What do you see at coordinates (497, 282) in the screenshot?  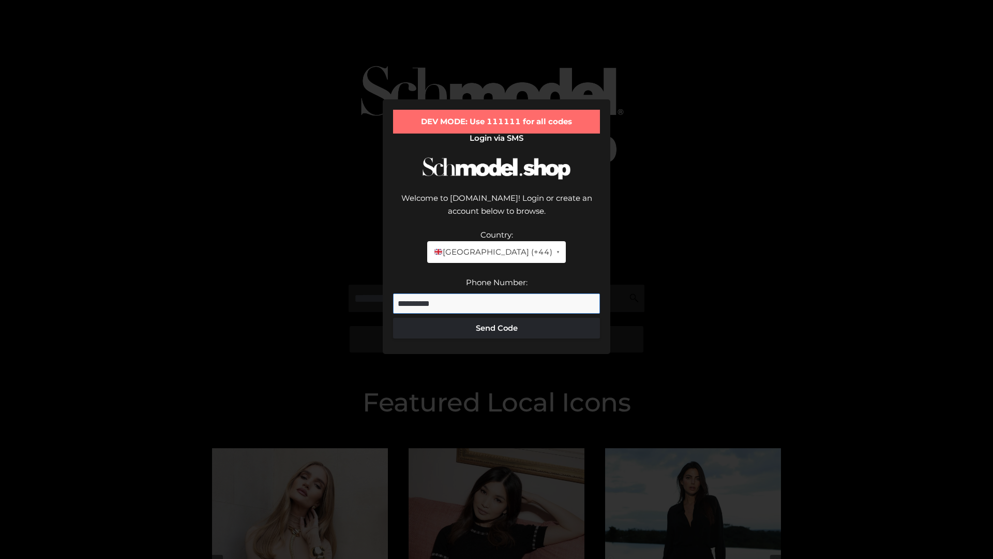 I see `label: Phone Number:` at bounding box center [497, 282].